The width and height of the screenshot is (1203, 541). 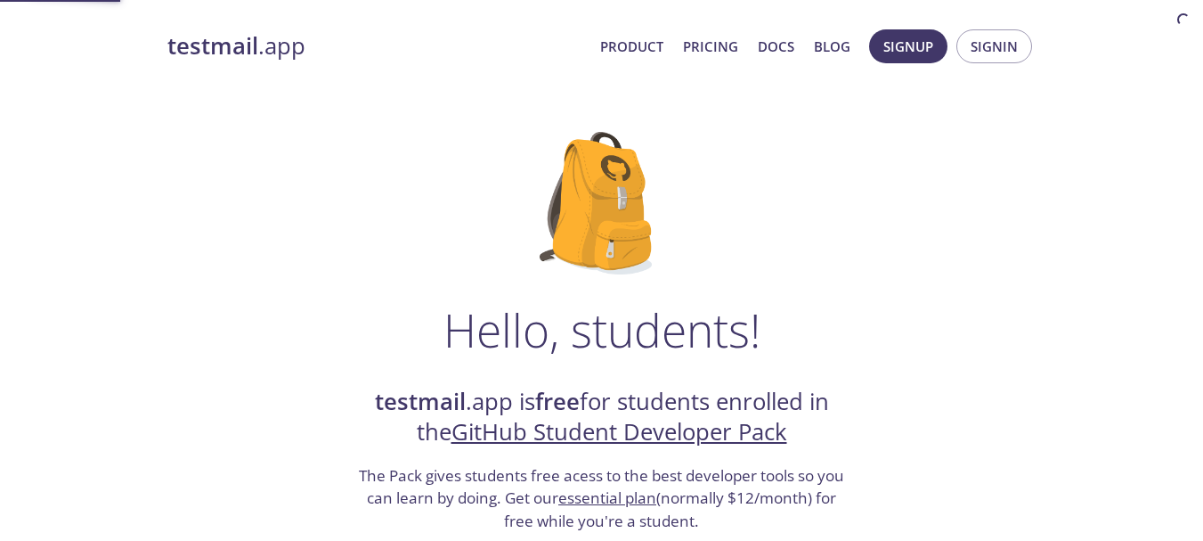 What do you see at coordinates (602, 417) in the screenshot?
I see `h2: .app is for students enrolled in the` at bounding box center [602, 417].